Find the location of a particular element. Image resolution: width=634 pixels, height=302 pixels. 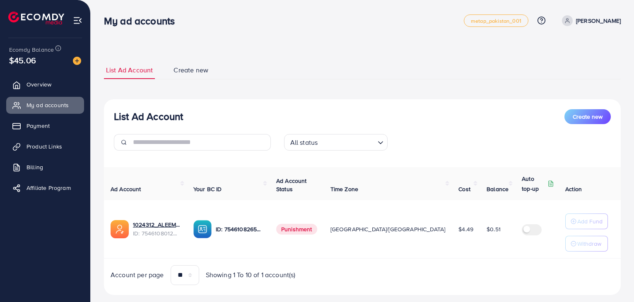

a: Product Links is located at coordinates (45, 147).